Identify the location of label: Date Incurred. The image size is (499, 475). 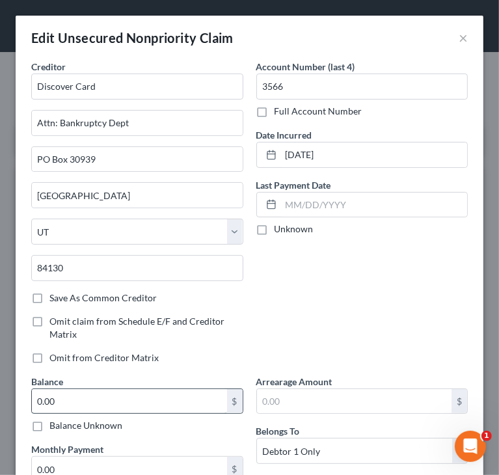
(284, 135).